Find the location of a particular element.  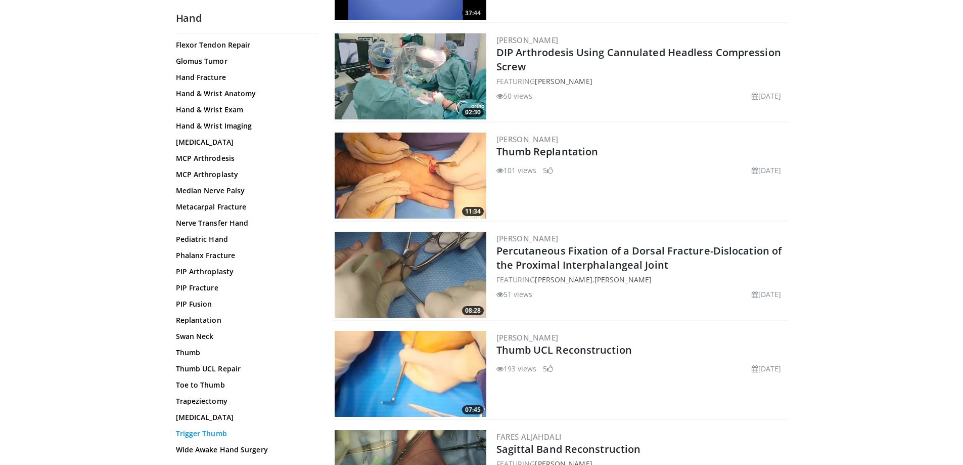

a: Fares AlJahdali is located at coordinates (529, 436).